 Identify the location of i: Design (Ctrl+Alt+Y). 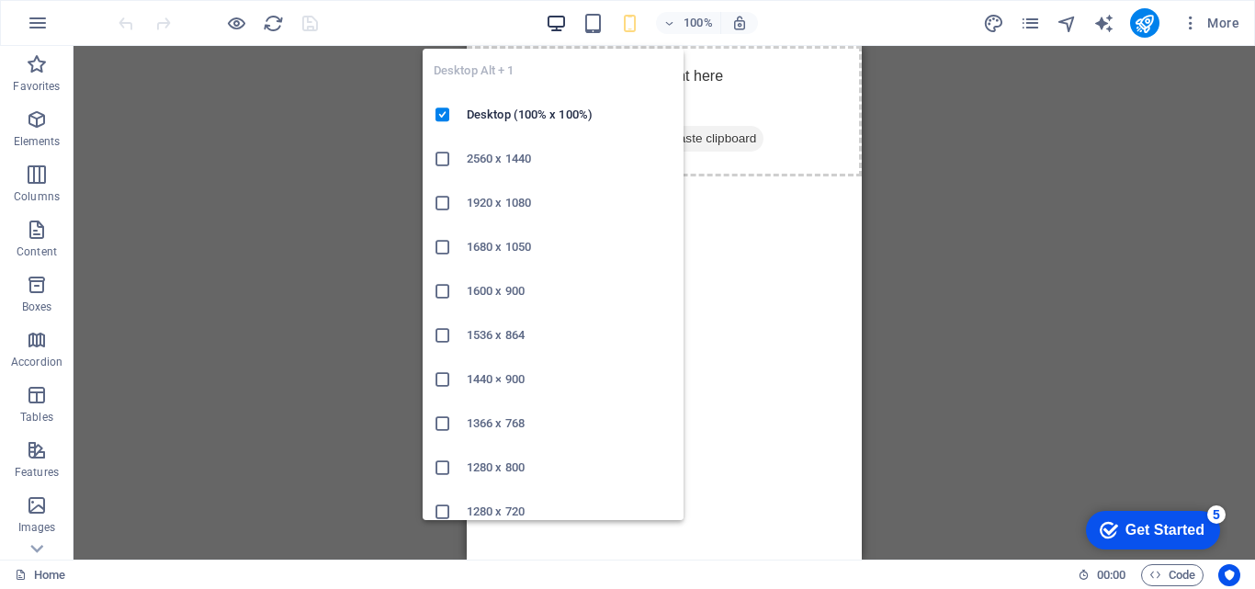
(993, 23).